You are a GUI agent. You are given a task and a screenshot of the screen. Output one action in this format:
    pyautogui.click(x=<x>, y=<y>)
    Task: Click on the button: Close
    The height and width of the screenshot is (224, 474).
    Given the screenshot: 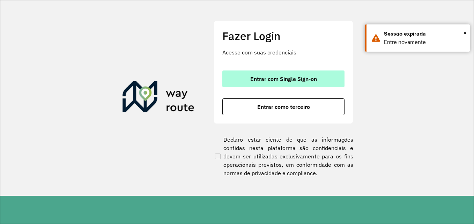 What is the action you would take?
    pyautogui.click(x=465, y=33)
    